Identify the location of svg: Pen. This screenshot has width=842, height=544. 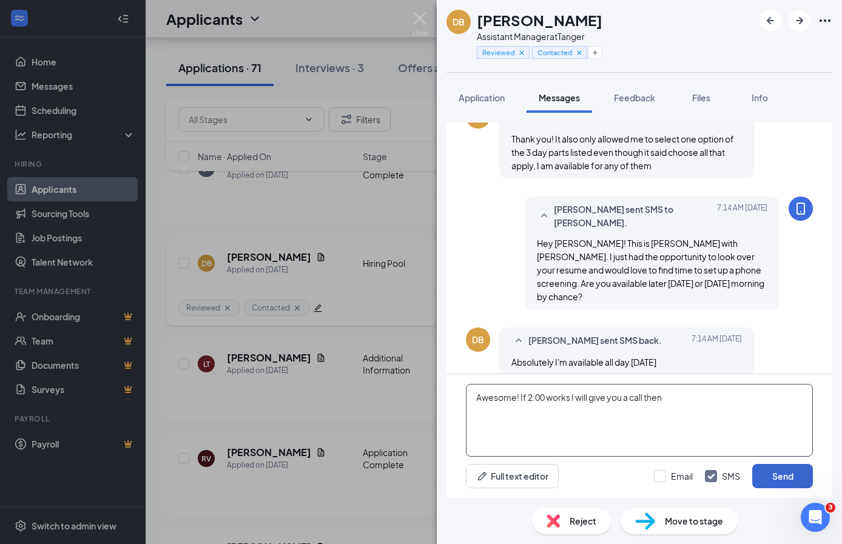
(482, 476).